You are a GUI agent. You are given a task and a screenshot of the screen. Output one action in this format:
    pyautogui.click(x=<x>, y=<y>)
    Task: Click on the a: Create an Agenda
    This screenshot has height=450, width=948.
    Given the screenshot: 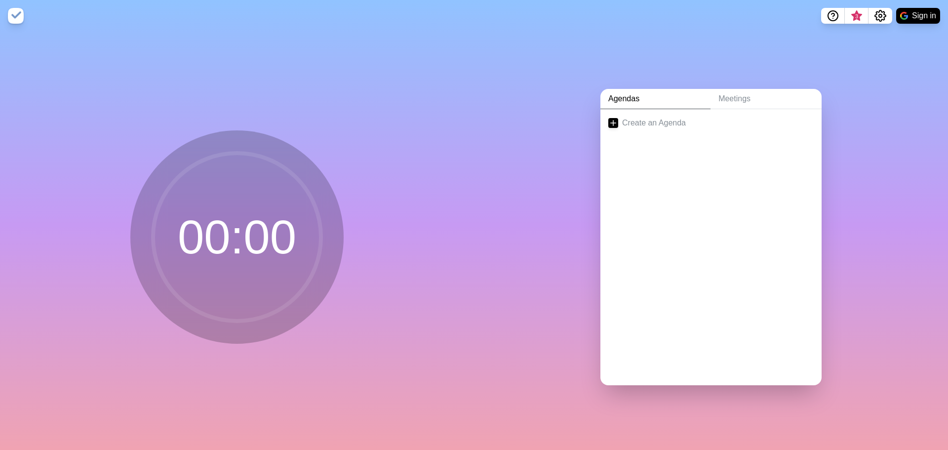 What is the action you would take?
    pyautogui.click(x=711, y=123)
    